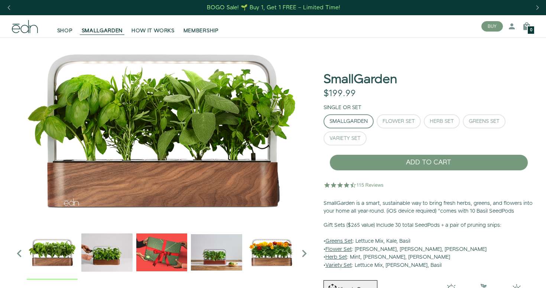  I want to click on b: Gift Sets ($265 value) Include 30 total SeedPods + a pair of pruning snips:, so click(412, 225).